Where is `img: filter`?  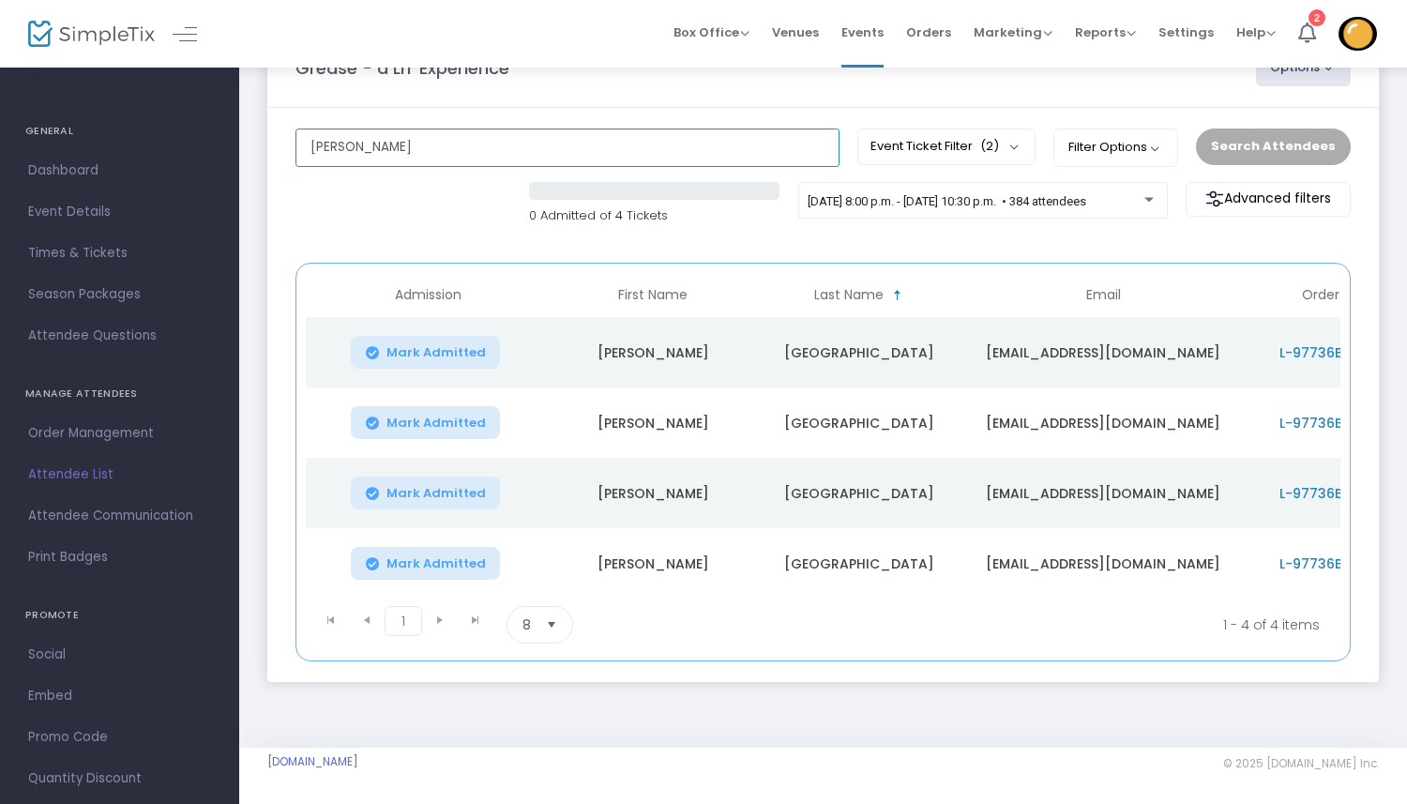 img: filter is located at coordinates (1215, 199).